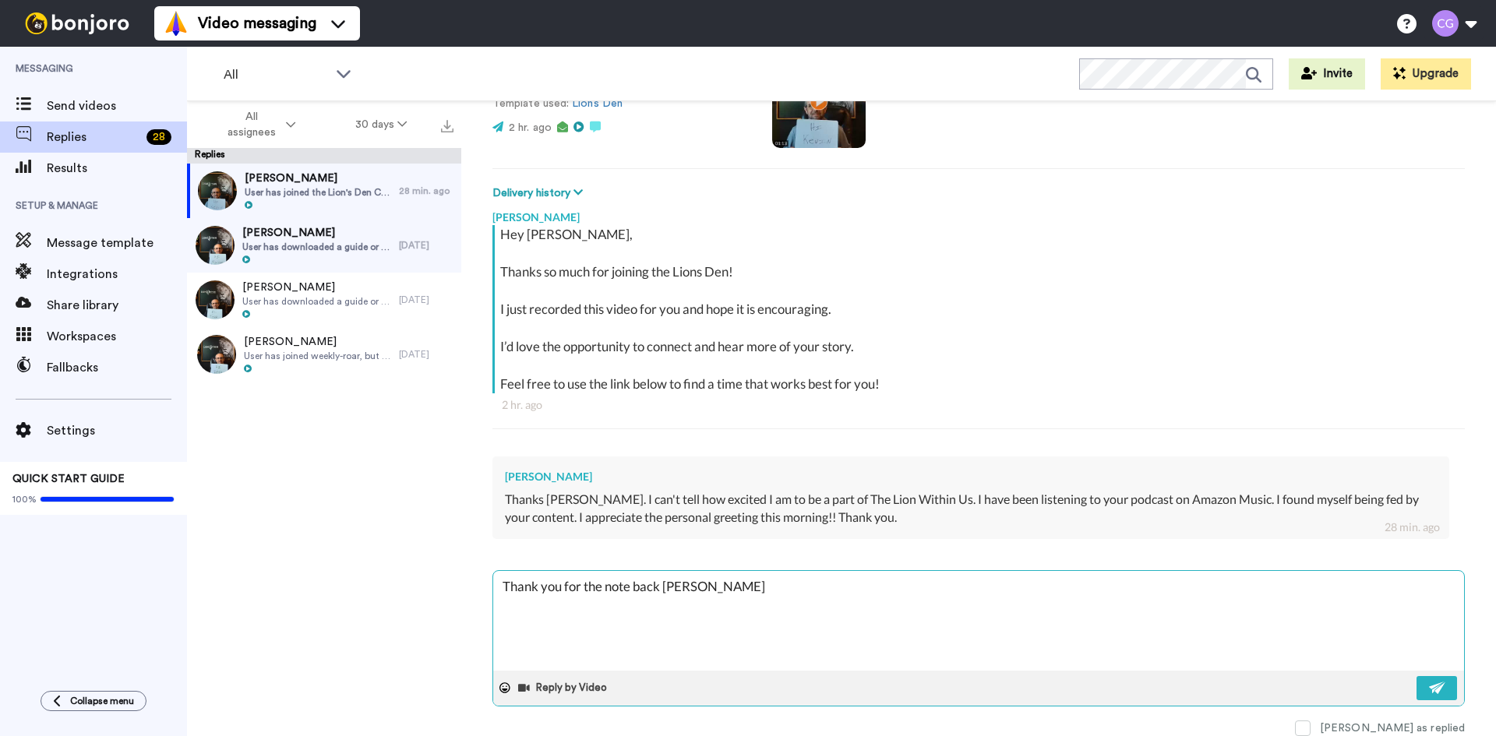  Describe the element at coordinates (251, 125) in the screenshot. I see `span: All assignees` at that location.